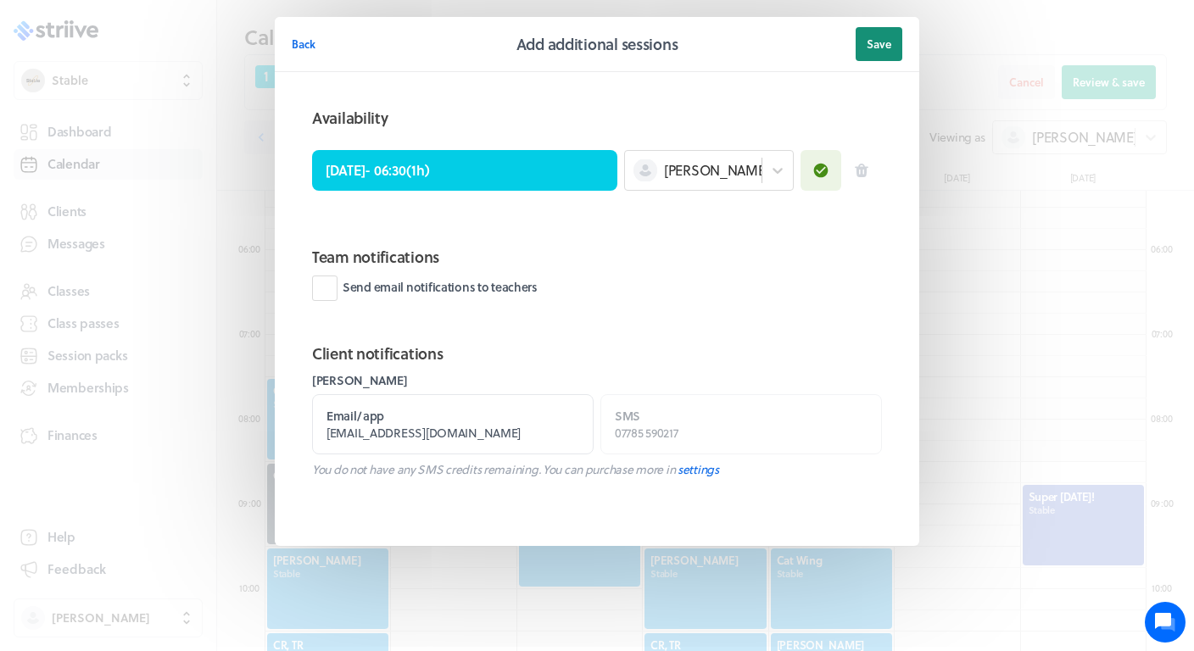  I want to click on p: Find an answer quickly, so click(170, 274).